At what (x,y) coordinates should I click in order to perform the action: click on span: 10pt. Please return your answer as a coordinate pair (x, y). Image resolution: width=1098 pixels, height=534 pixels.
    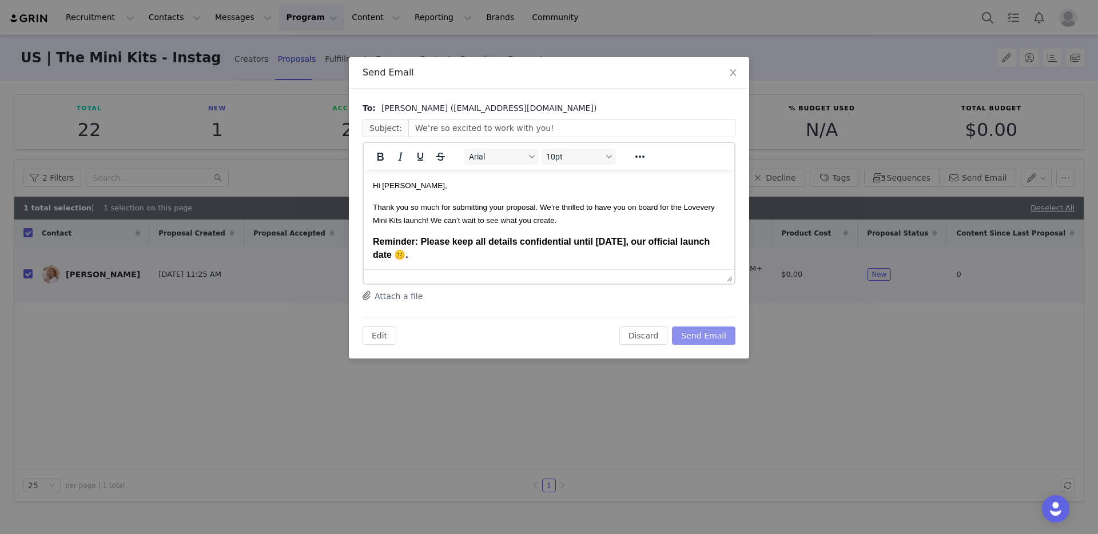
    Looking at the image, I should click on (574, 157).